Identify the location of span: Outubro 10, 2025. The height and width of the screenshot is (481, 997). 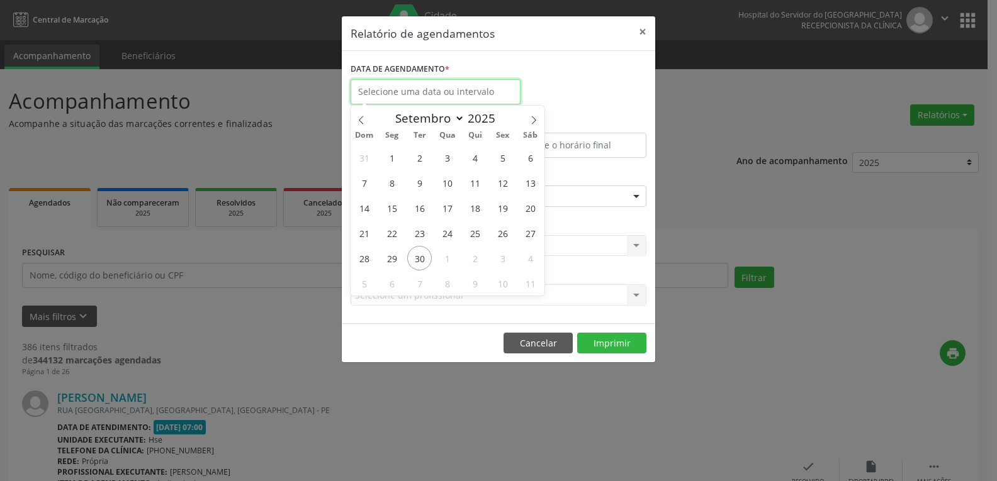
(502, 283).